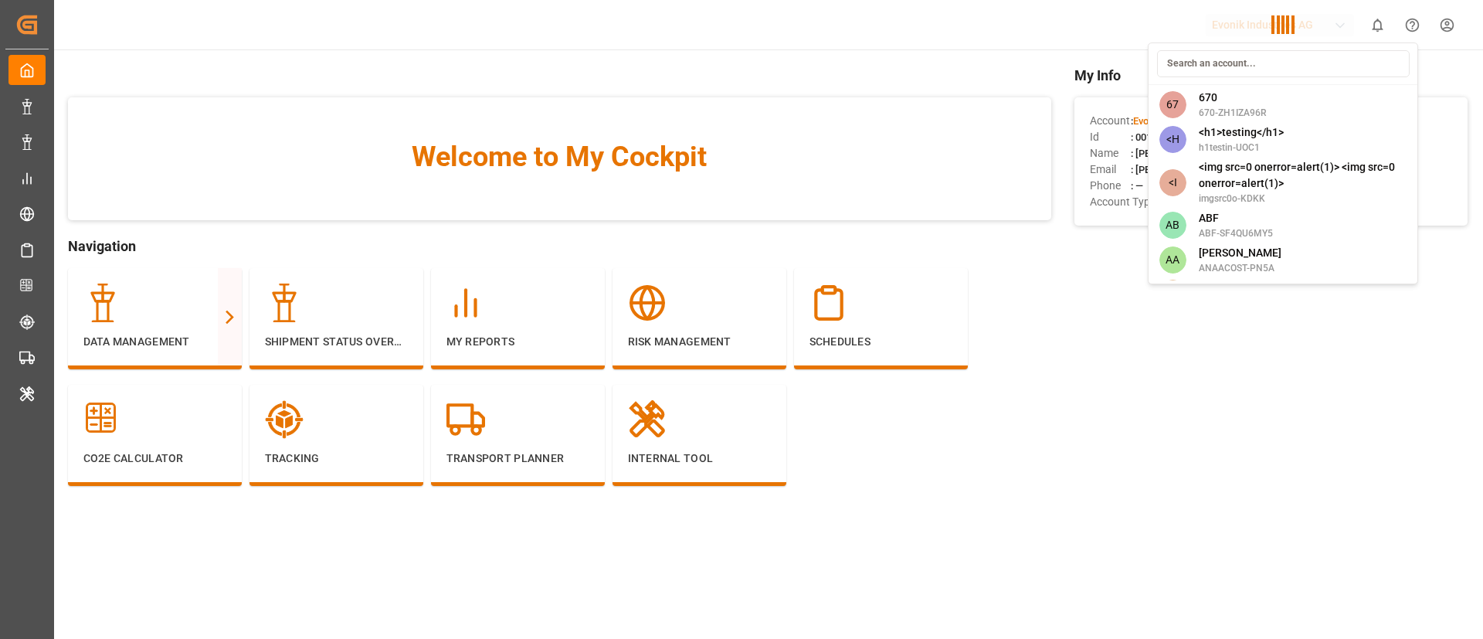  What do you see at coordinates (1377, 25) in the screenshot?
I see `button: show 0 new notifications` at bounding box center [1377, 25].